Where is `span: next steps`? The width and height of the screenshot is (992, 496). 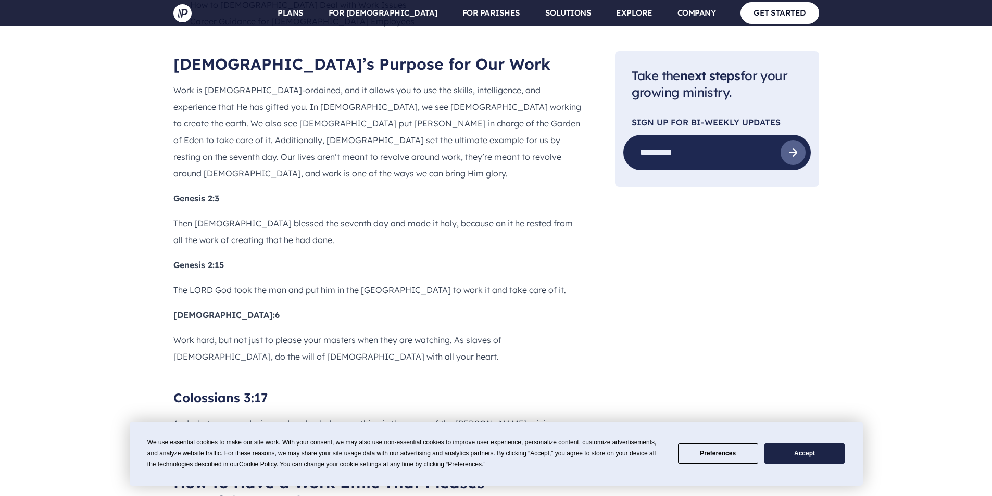
span: next steps is located at coordinates (710, 75).